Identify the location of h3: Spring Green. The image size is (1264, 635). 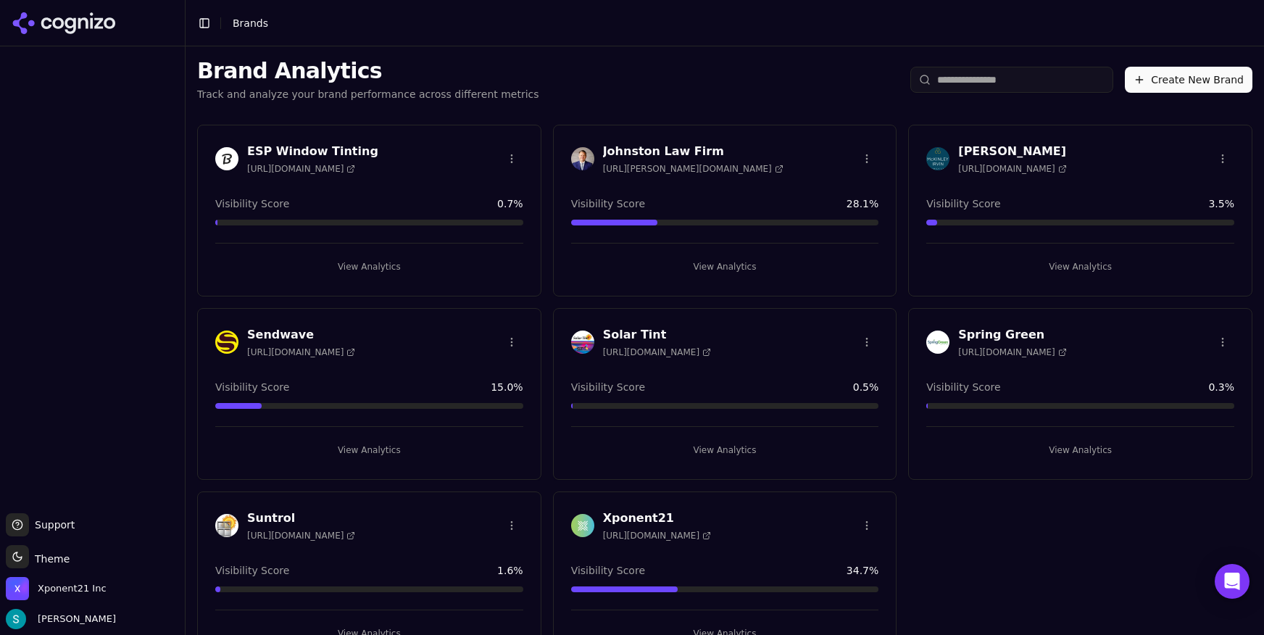
(1011, 335).